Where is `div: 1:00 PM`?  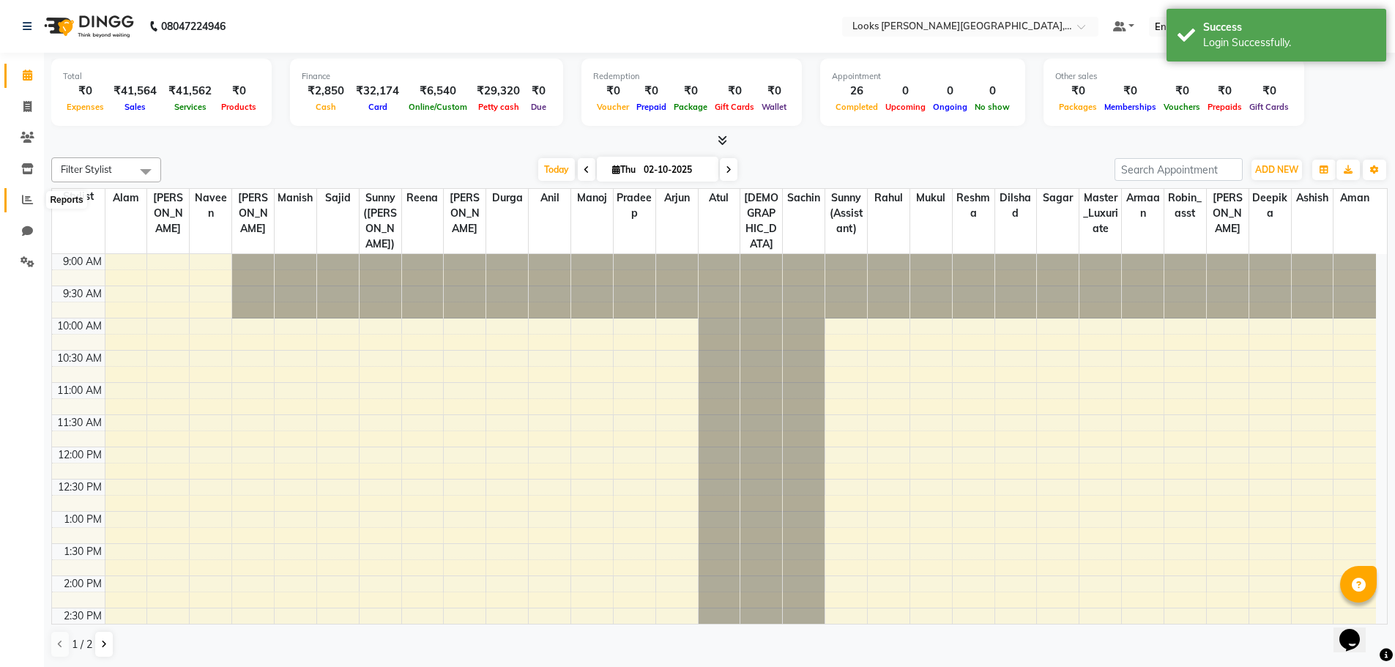
div: 1:00 PM is located at coordinates (83, 519).